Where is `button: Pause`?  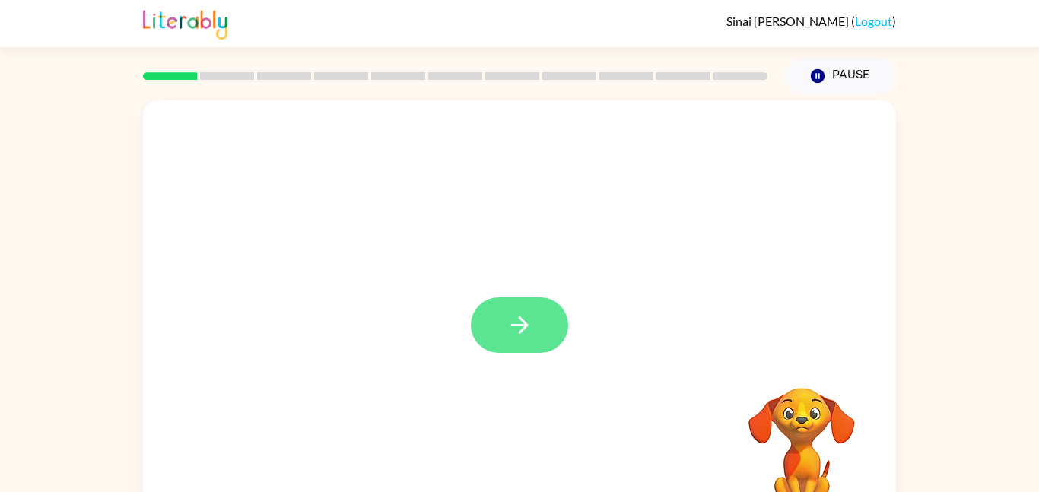 button: Pause is located at coordinates (840, 76).